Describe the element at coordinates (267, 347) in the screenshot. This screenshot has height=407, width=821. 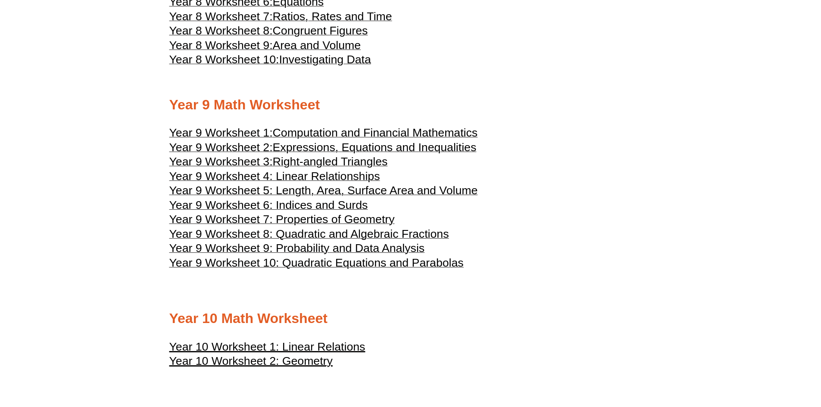
I see `u: Year 10 Worksheet 1: Linear Relations` at that location.